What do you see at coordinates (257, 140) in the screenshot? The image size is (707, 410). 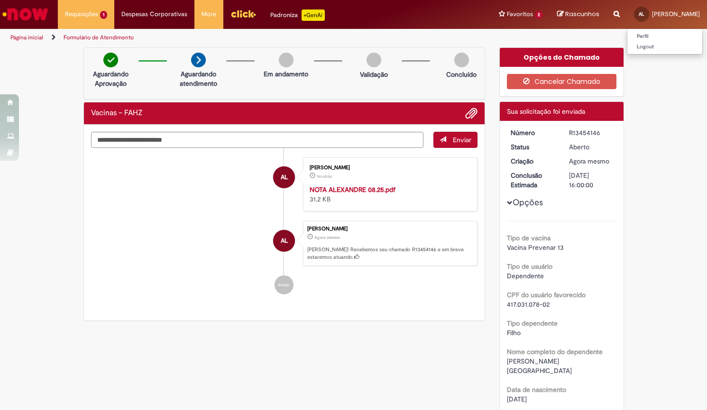 I see `textarea: Digite sua mensagem aqui...` at bounding box center [257, 140].